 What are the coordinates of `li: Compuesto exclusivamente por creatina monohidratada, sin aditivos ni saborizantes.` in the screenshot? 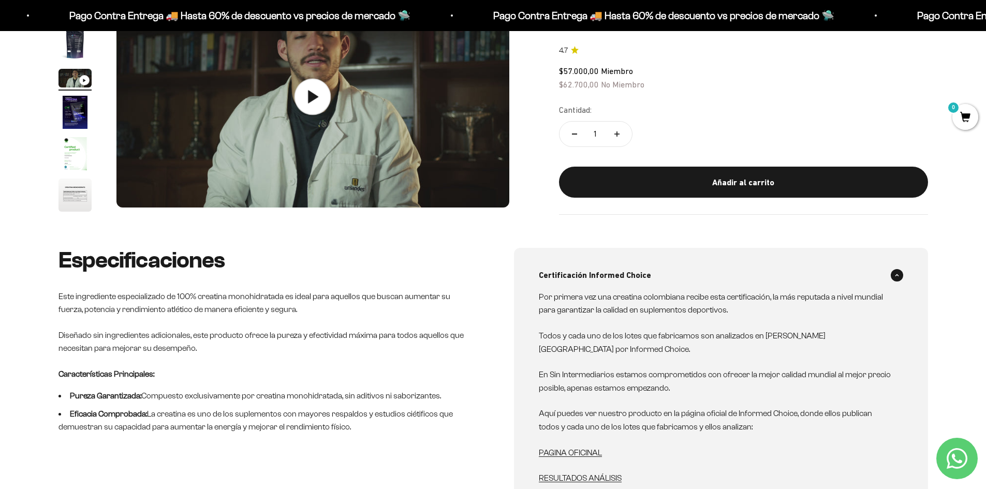 It's located at (266, 396).